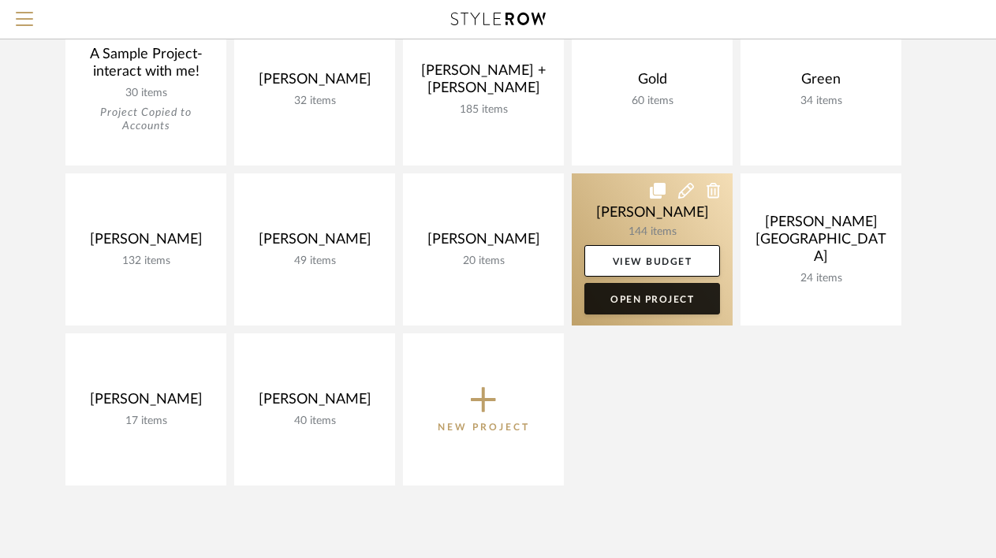 This screenshot has height=558, width=996. What do you see at coordinates (146, 421) in the screenshot?
I see `div: 17 items` at bounding box center [146, 421].